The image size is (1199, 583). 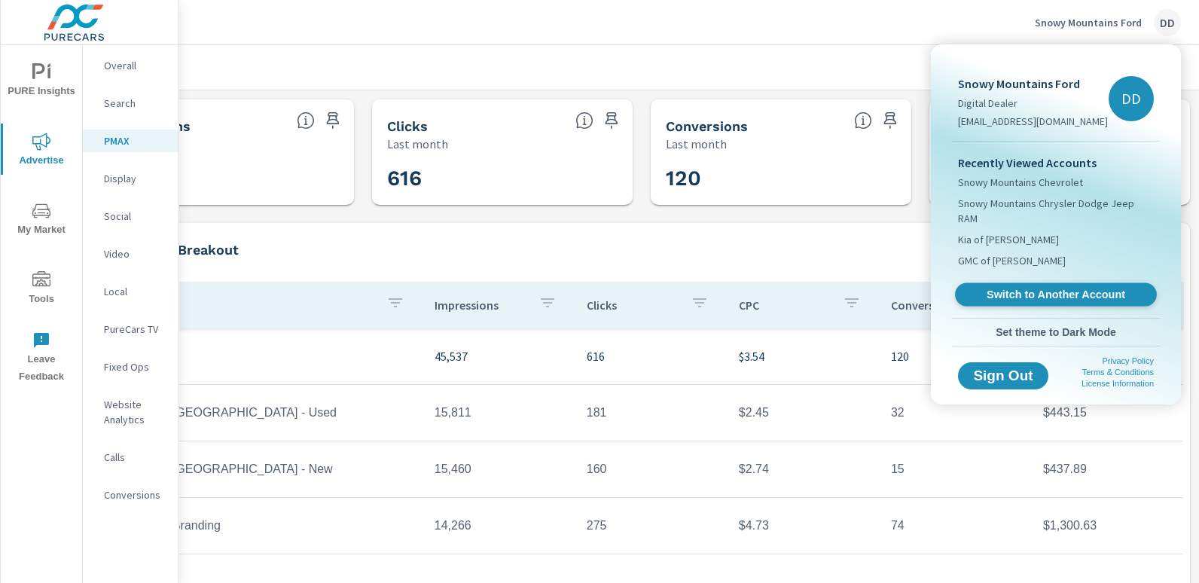 I want to click on span: Snowy Mountains Chrysler Dodge Jeep RAM, so click(x=1056, y=211).